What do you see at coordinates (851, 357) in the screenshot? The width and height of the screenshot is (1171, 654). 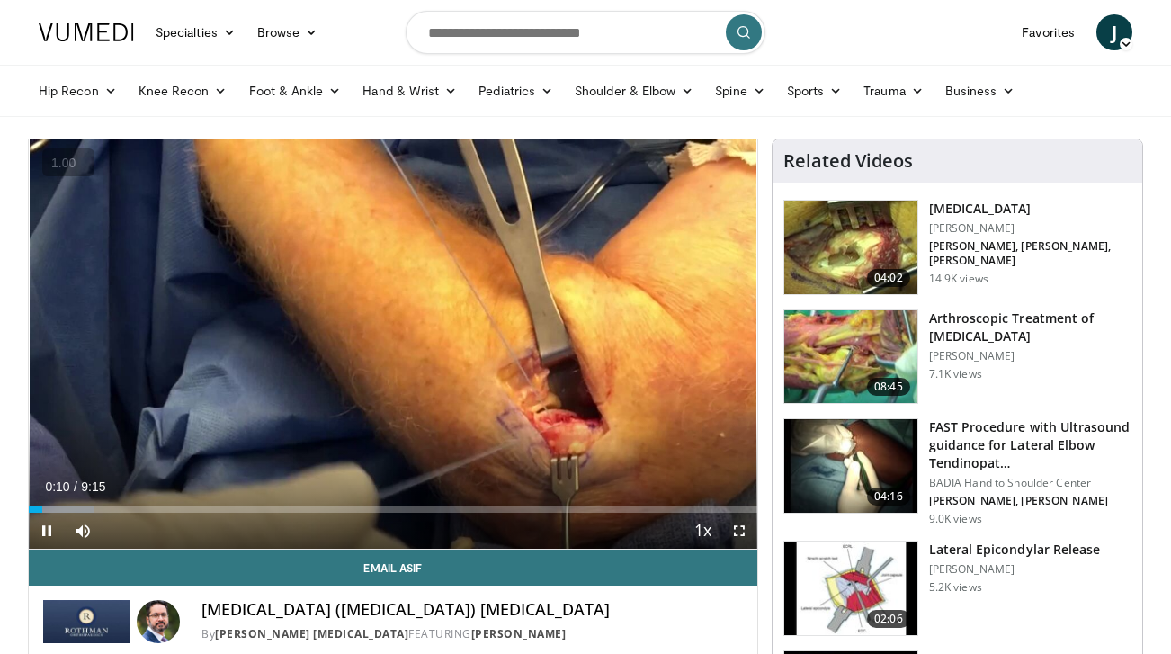 I see `img: a46ba35e-14f0-4027-84ff-bbe80d489834.150x105_q85_crop-smart_upscale.jpg` at bounding box center [851, 357].